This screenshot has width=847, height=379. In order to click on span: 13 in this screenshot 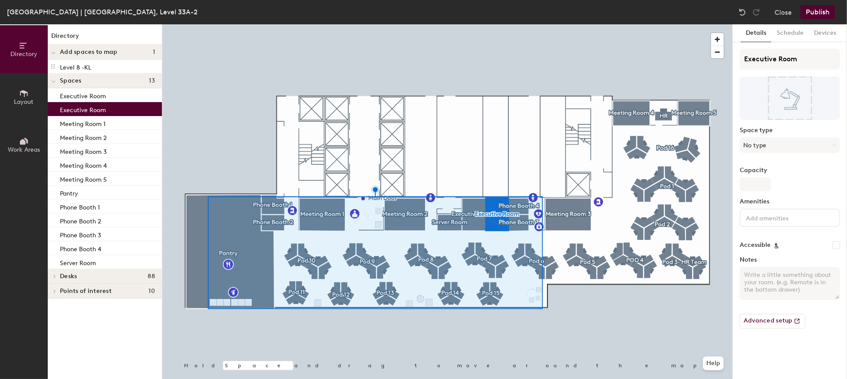, I will do `click(152, 81)`.